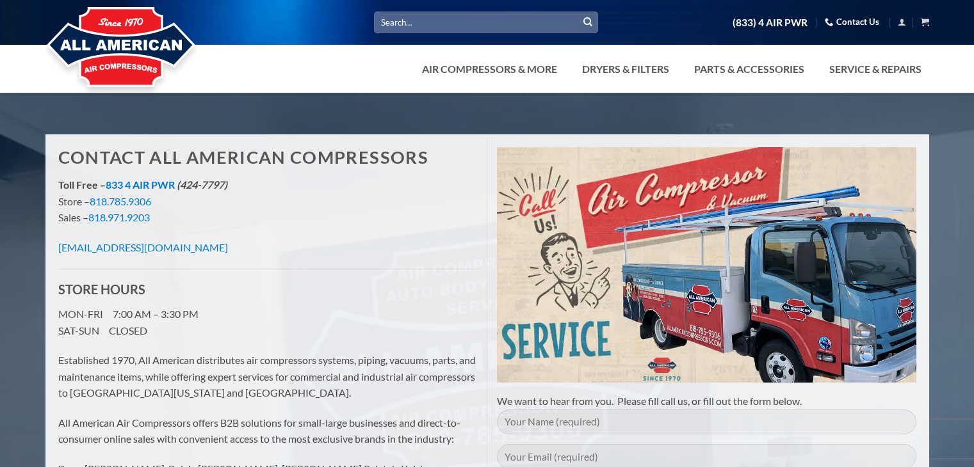 This screenshot has height=467, width=974. Describe the element at coordinates (268, 201) in the screenshot. I see `p: Store – Sales –` at that location.